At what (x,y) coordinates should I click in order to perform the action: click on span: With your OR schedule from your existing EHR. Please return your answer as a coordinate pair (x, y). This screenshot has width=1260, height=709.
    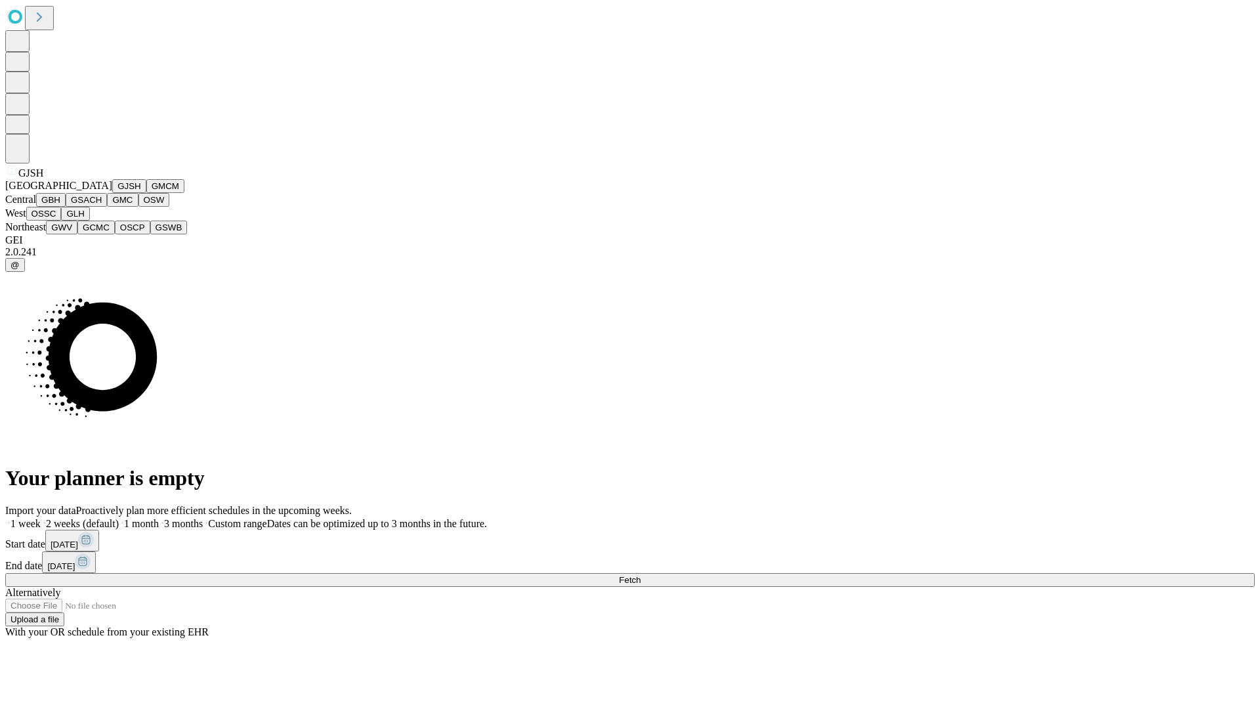
    Looking at the image, I should click on (107, 631).